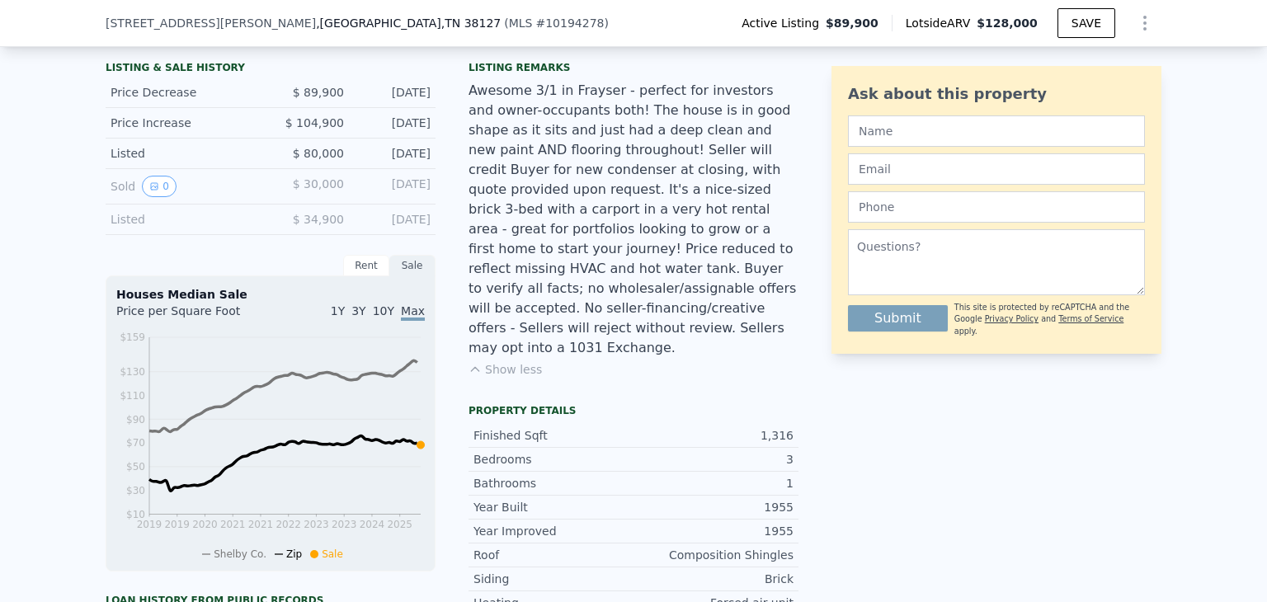 The height and width of the screenshot is (602, 1267). What do you see at coordinates (996, 207) in the screenshot?
I see `input: Phone` at bounding box center [996, 207].